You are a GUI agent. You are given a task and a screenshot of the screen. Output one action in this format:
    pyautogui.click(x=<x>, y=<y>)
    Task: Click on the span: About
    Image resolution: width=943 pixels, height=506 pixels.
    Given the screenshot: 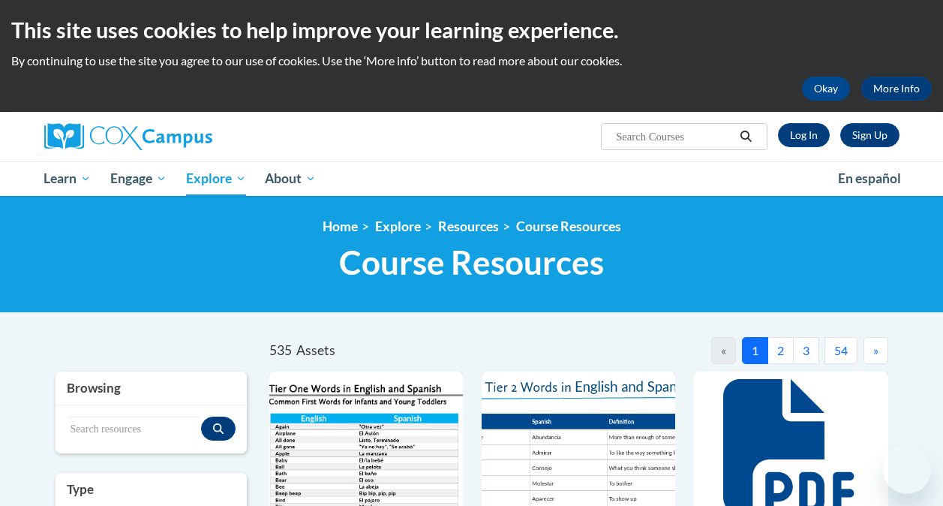 What is the action you would take?
    pyautogui.click(x=290, y=179)
    